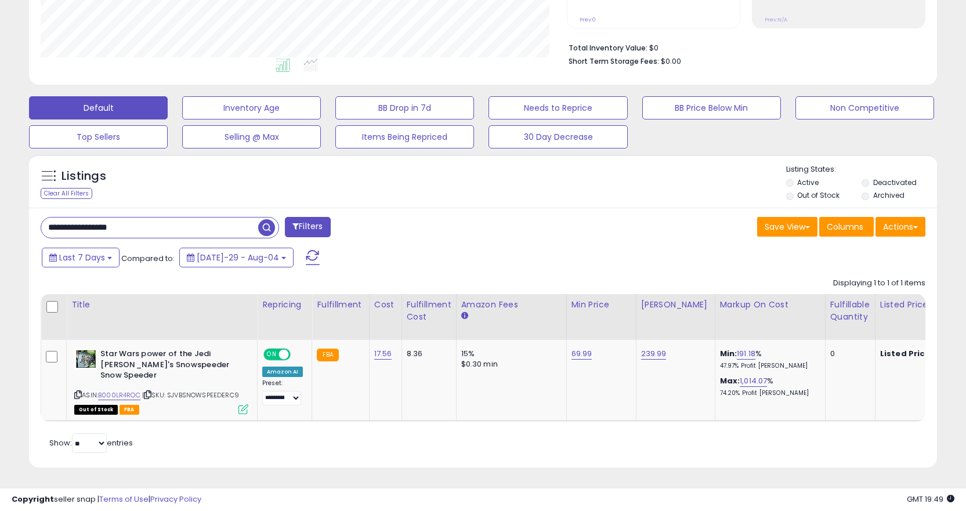  Describe the element at coordinates (190, 395) in the screenshot. I see `span: | SKU: SJVBSNOWSPEEDERC9` at that location.